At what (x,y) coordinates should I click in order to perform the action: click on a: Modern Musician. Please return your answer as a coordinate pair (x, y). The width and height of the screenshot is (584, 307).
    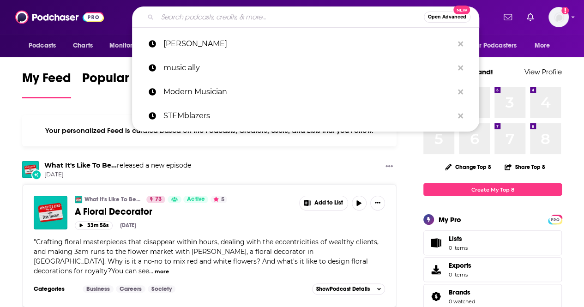
    Looking at the image, I should click on (306, 92).